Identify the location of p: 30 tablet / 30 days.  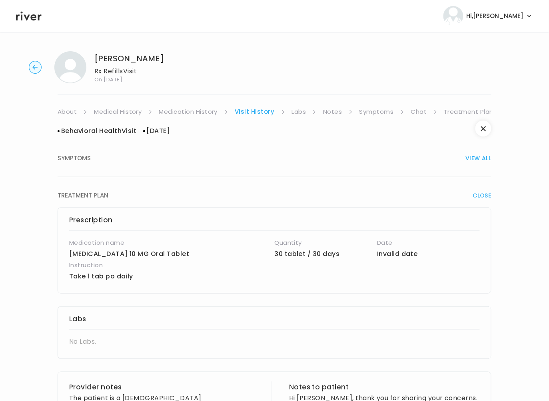
(326, 254).